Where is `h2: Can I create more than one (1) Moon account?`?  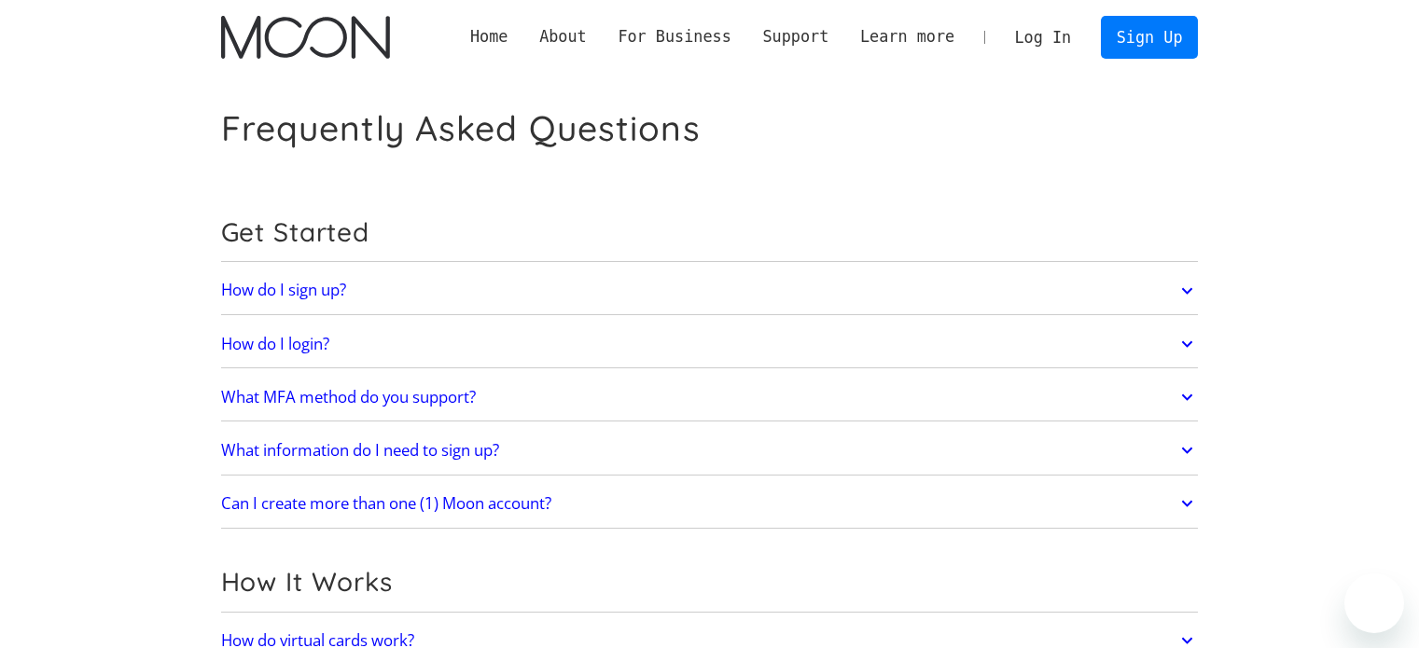
h2: Can I create more than one (1) Moon account? is located at coordinates (386, 504).